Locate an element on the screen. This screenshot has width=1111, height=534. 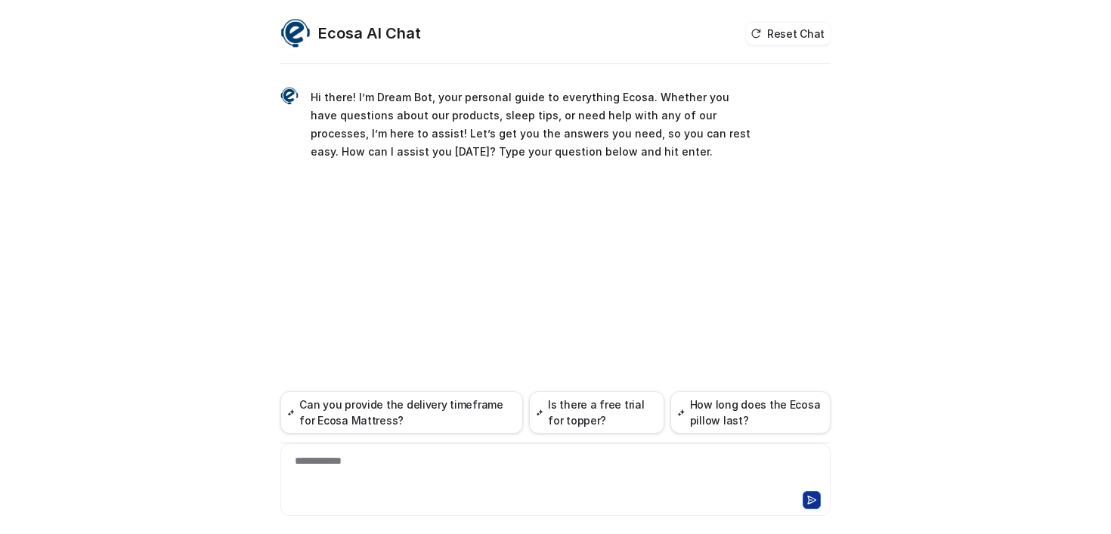
button: Reset Chat is located at coordinates (788, 33).